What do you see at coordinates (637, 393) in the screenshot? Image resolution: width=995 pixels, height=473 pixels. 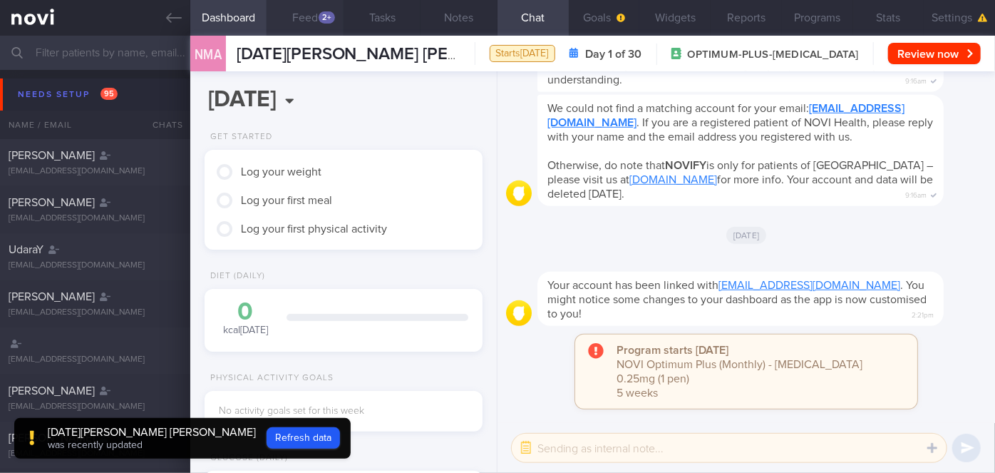 I see `span: 5 weeks` at bounding box center [637, 393].